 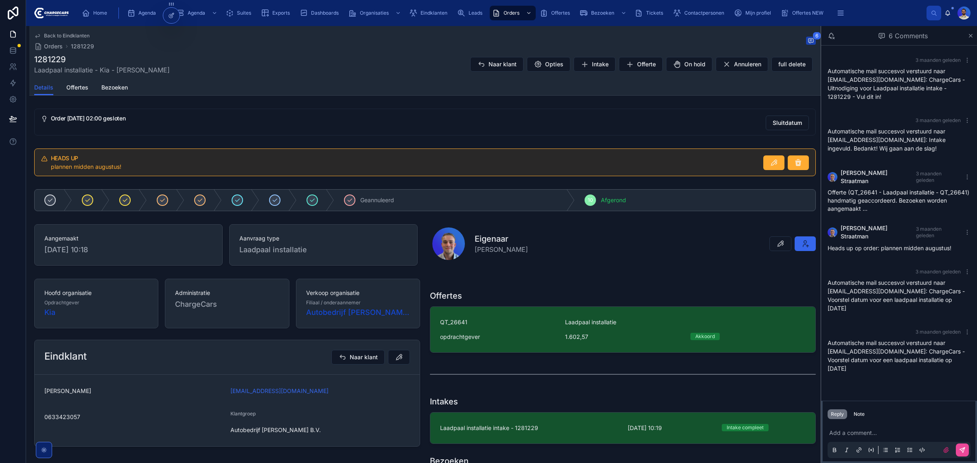 What do you see at coordinates (375, 13) in the screenshot?
I see `a: Organisaties` at bounding box center [375, 13].